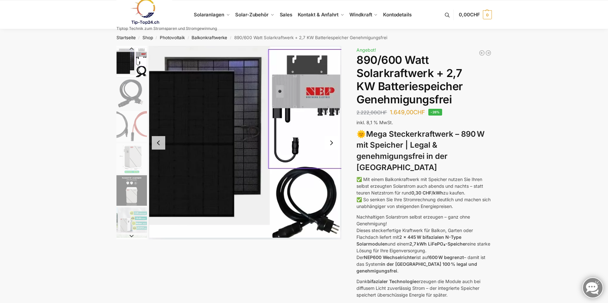  I want to click on span: 0,00, so click(469, 14).